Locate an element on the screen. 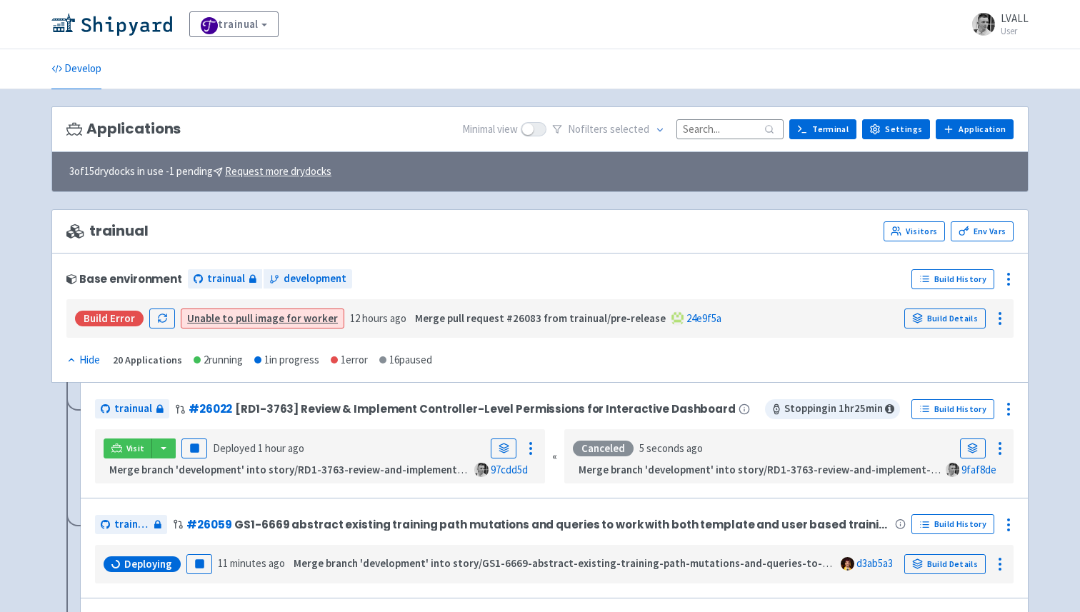 This screenshot has height=612, width=1080. u: Request more drydocks is located at coordinates (278, 171).